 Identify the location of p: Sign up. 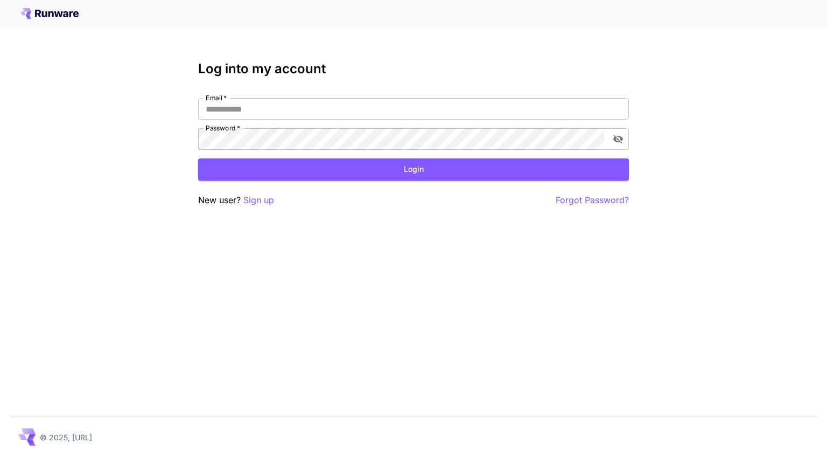
(259, 200).